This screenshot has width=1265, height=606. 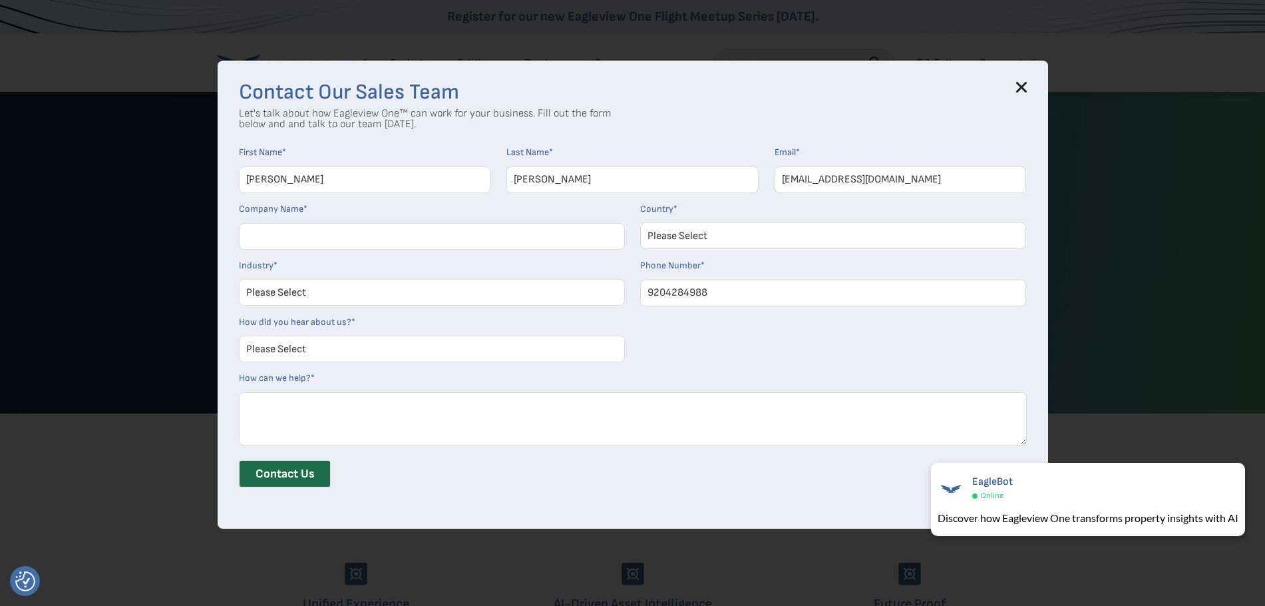 What do you see at coordinates (992, 495) in the screenshot?
I see `span: Online` at bounding box center [992, 495].